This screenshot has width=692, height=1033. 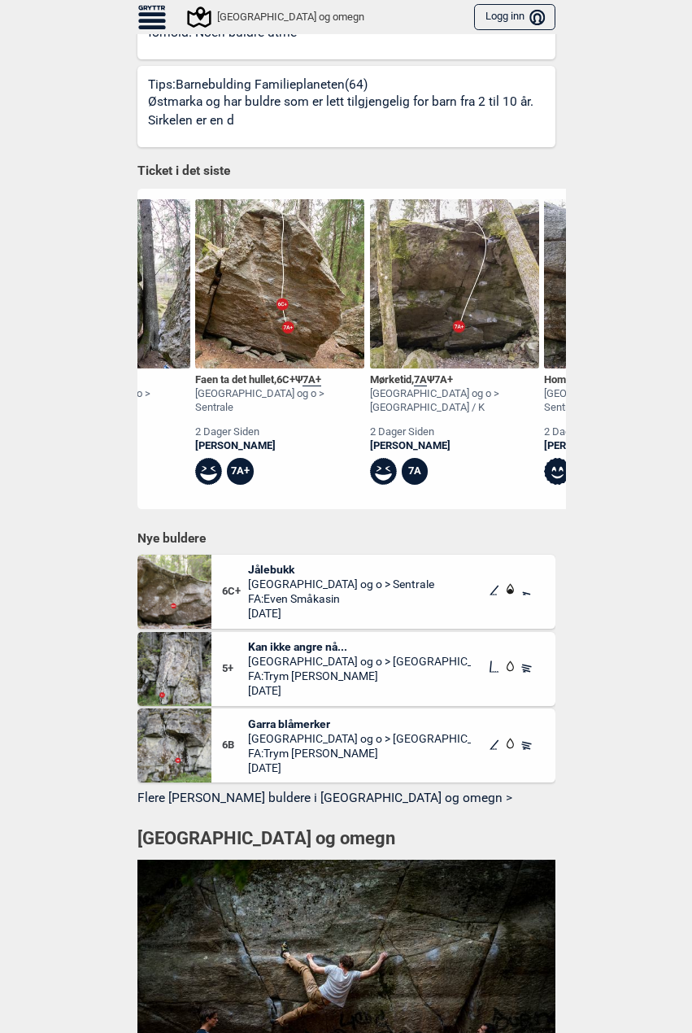 I want to click on h1: Ticket i det siste, so click(x=347, y=172).